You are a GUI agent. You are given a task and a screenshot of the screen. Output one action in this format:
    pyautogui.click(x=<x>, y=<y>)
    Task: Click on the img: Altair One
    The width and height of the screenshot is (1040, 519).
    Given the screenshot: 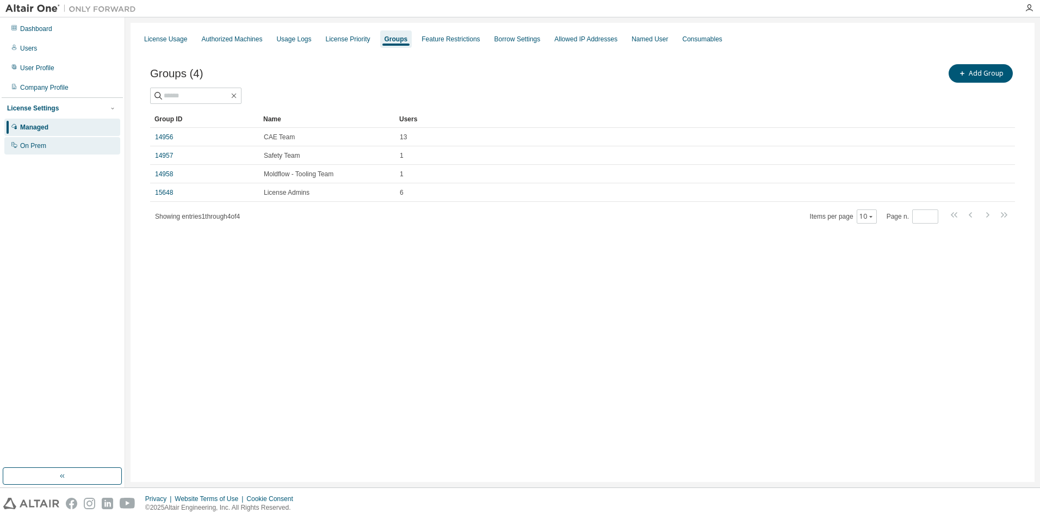 What is the action you would take?
    pyautogui.click(x=73, y=9)
    